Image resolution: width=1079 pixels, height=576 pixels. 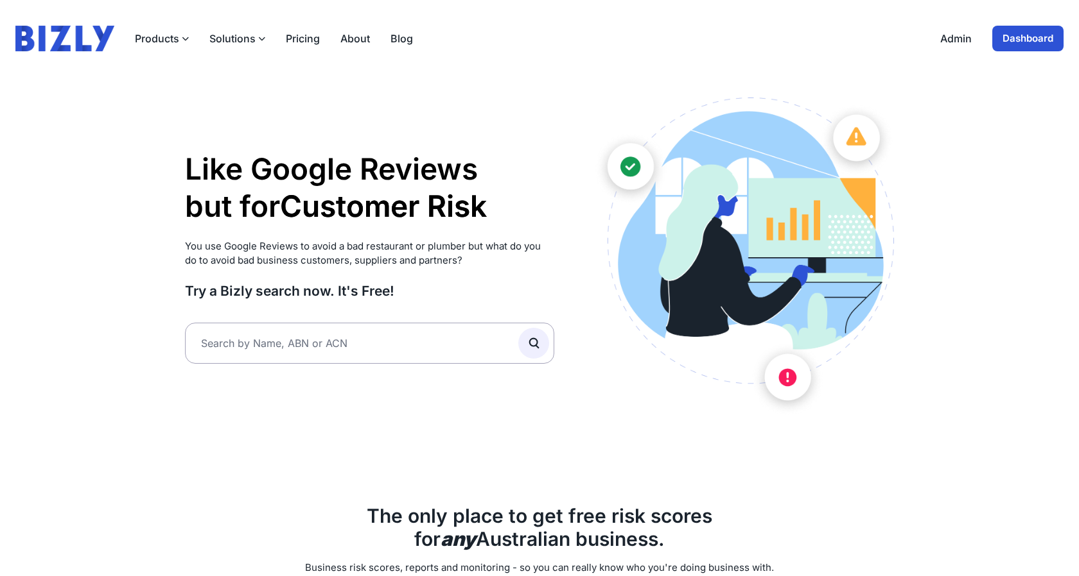 What do you see at coordinates (539, 528) in the screenshot?
I see `h2: The only place to get free risk scores for Australian business.` at bounding box center [539, 528].